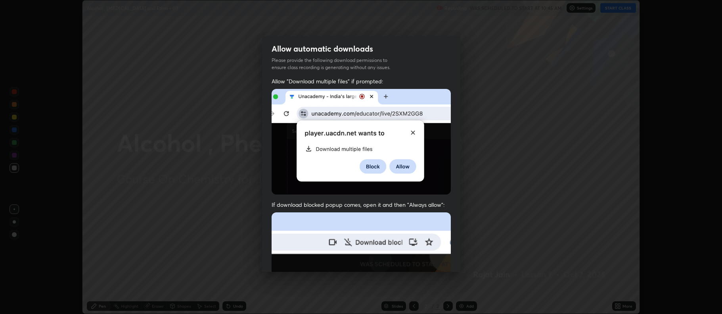 This screenshot has width=722, height=314. What do you see at coordinates (361, 204) in the screenshot?
I see `span: If download blocked popup comes, open it and then "Always allow":` at bounding box center [361, 204].